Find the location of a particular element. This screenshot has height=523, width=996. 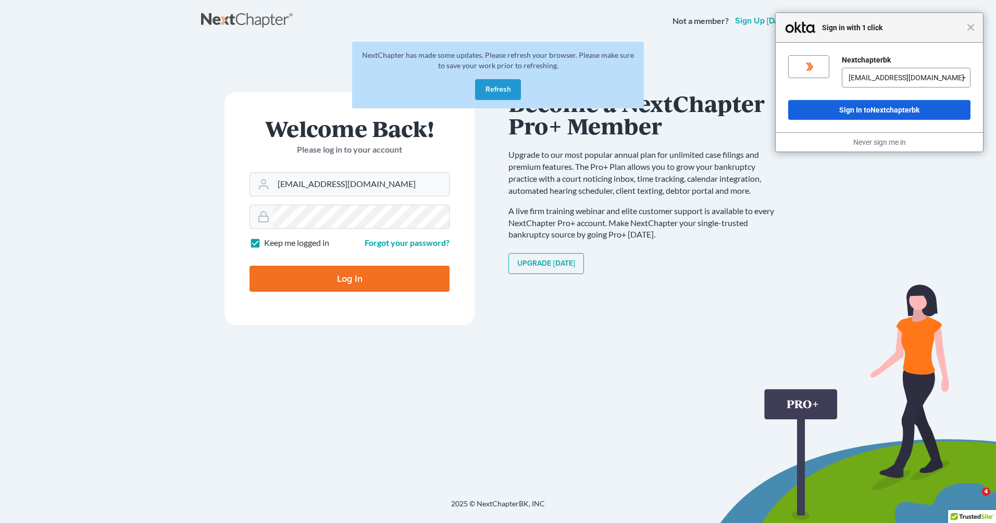

input: Log In is located at coordinates (350, 279).